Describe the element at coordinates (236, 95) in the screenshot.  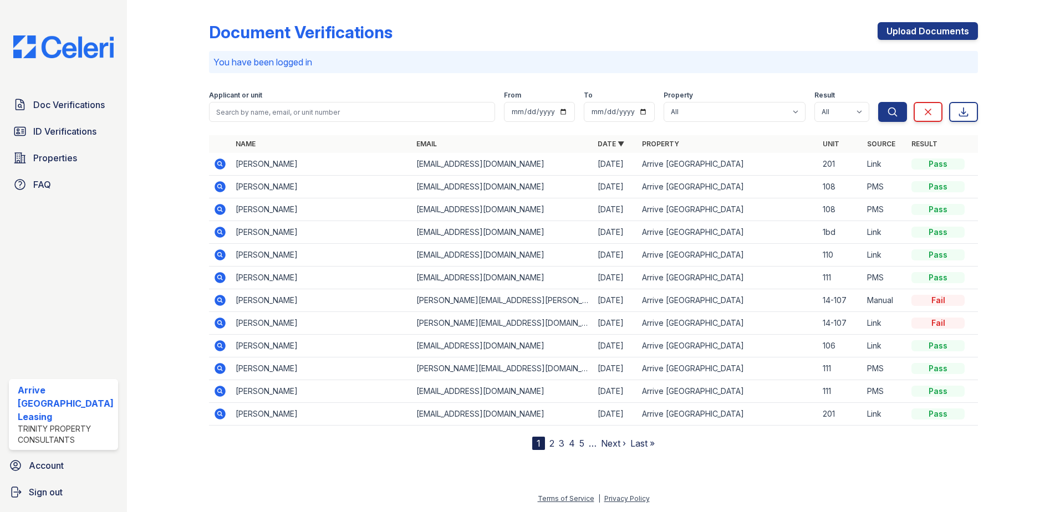
I see `label: Applicant or unit` at that location.